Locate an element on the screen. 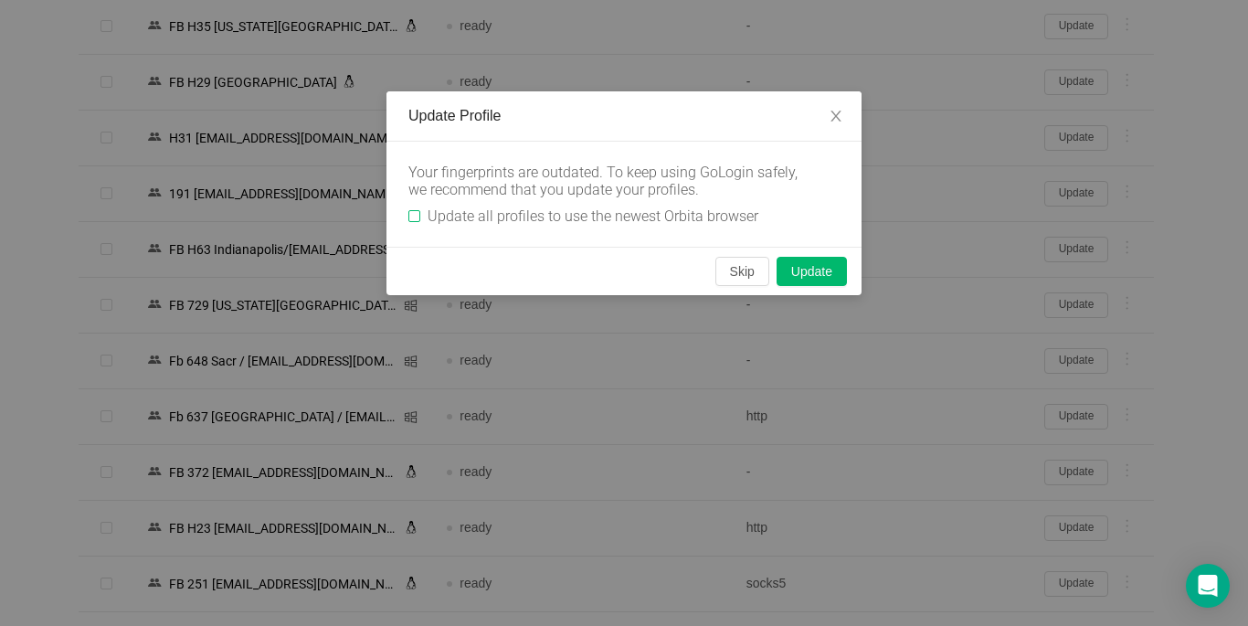 Image resolution: width=1248 pixels, height=626 pixels. i: icon: close is located at coordinates (836, 116).